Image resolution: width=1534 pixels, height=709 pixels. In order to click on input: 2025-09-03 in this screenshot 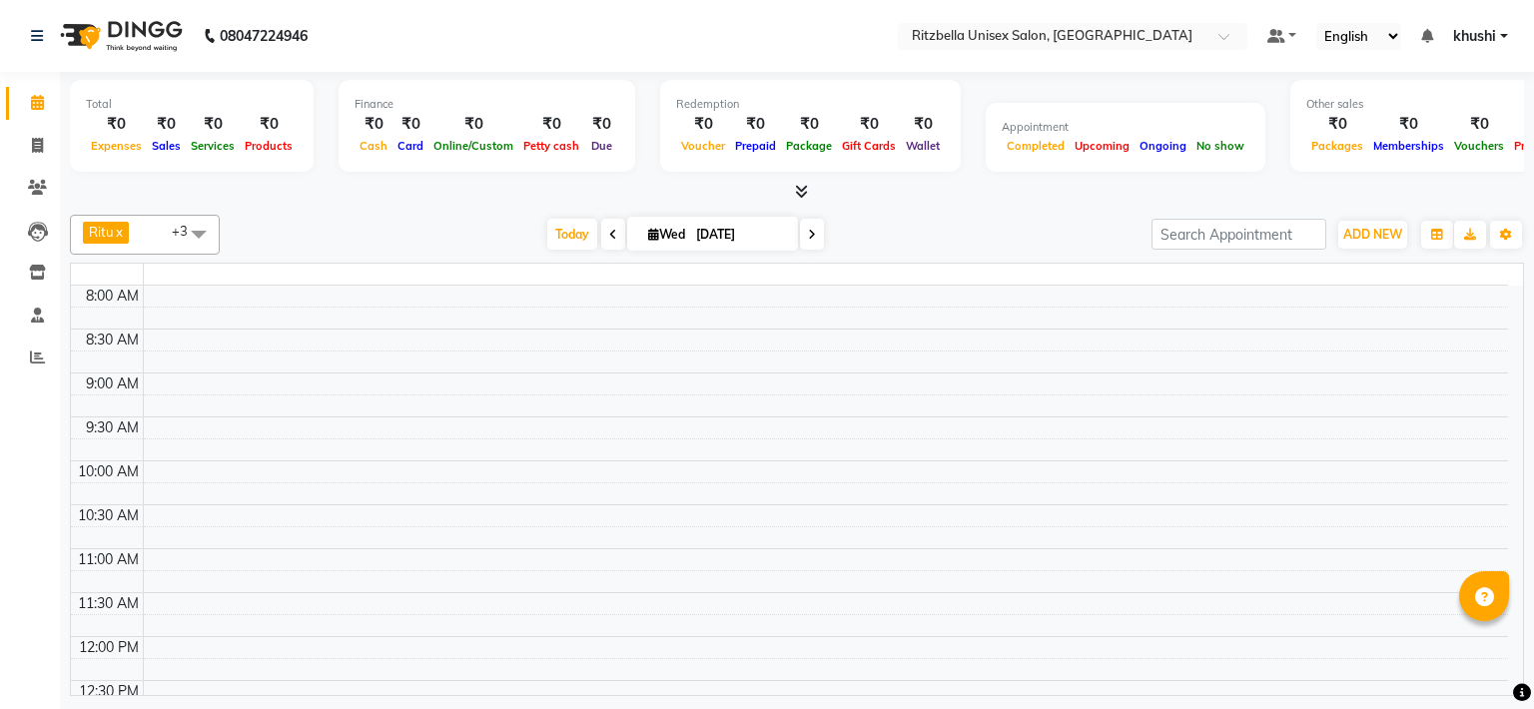, I will do `click(740, 235)`.